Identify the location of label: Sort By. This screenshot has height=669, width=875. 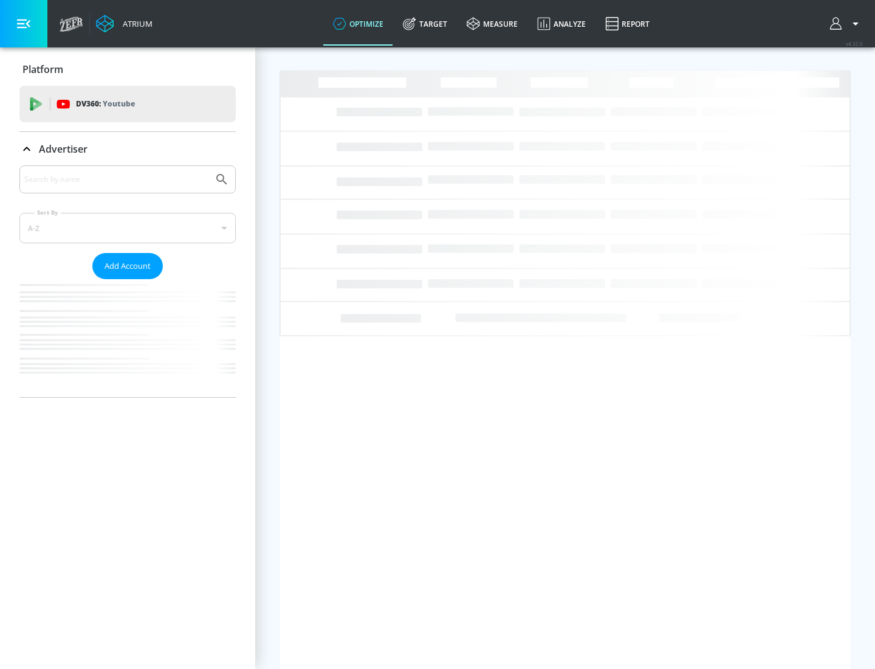
(47, 212).